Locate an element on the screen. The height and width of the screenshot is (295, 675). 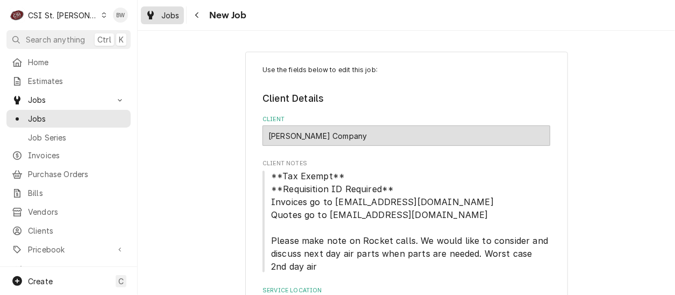
div: C is located at coordinates (17, 15).